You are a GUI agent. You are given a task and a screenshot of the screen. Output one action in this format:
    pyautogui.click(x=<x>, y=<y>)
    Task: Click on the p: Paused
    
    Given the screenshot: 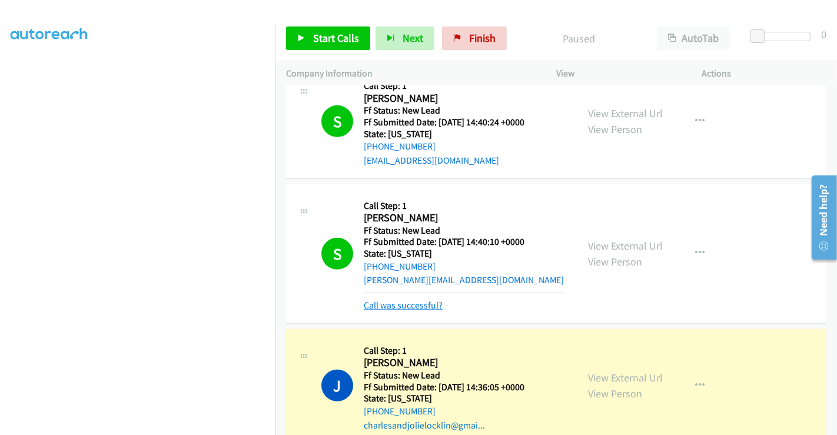 What is the action you would take?
    pyautogui.click(x=580, y=38)
    